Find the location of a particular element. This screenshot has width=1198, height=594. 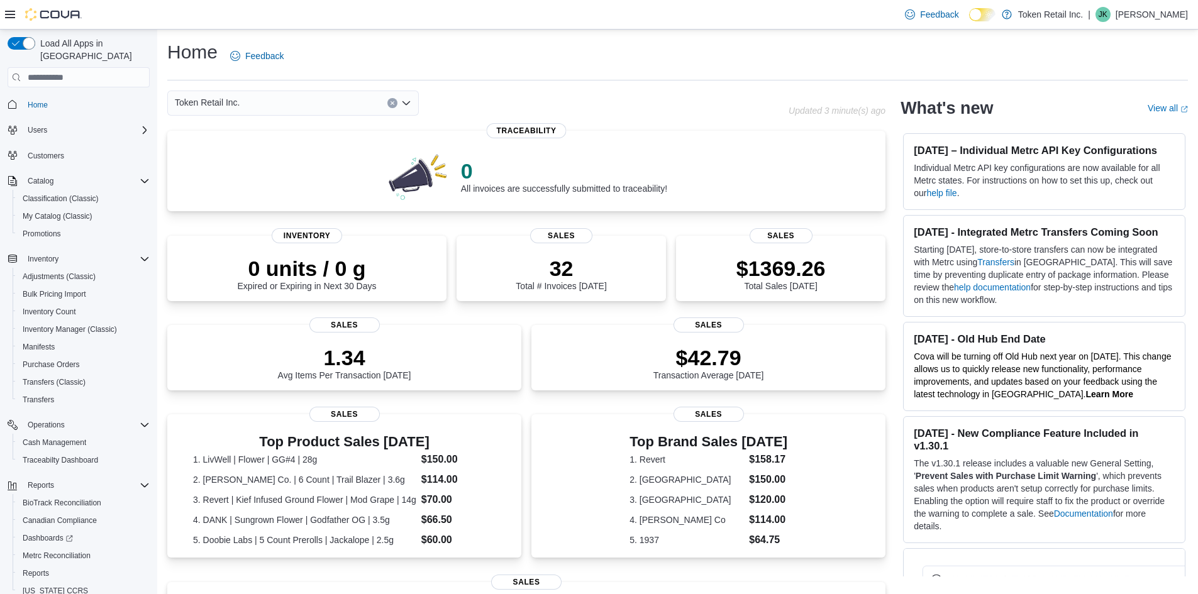

span: Transfers (Classic) is located at coordinates (54, 382).